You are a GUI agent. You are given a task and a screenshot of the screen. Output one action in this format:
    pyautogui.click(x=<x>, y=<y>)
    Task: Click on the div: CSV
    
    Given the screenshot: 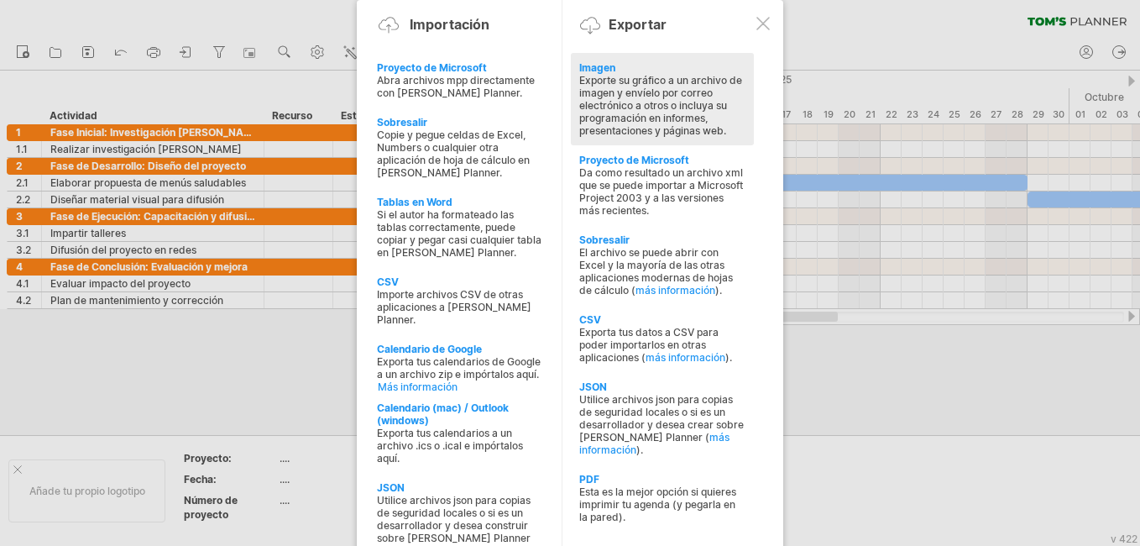 What is the action you would take?
    pyautogui.click(x=663, y=319)
    